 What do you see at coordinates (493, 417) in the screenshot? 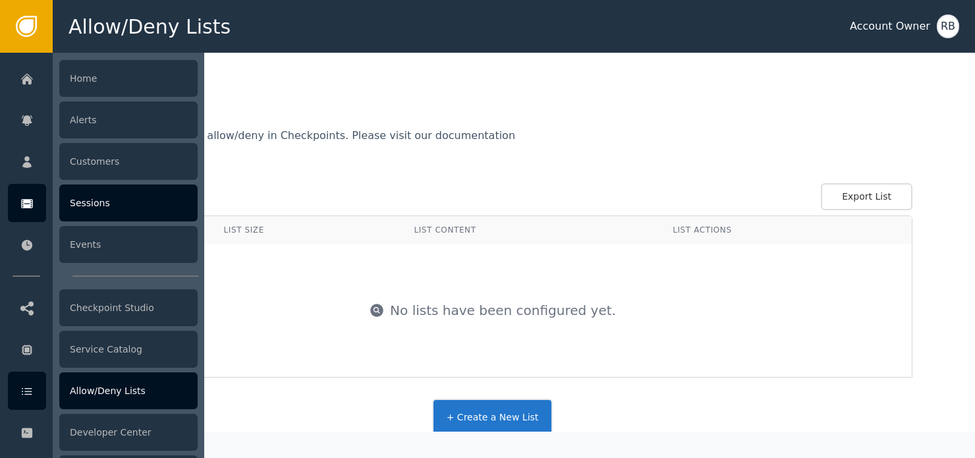
I see `button: + Create a New List` at bounding box center [493, 417].